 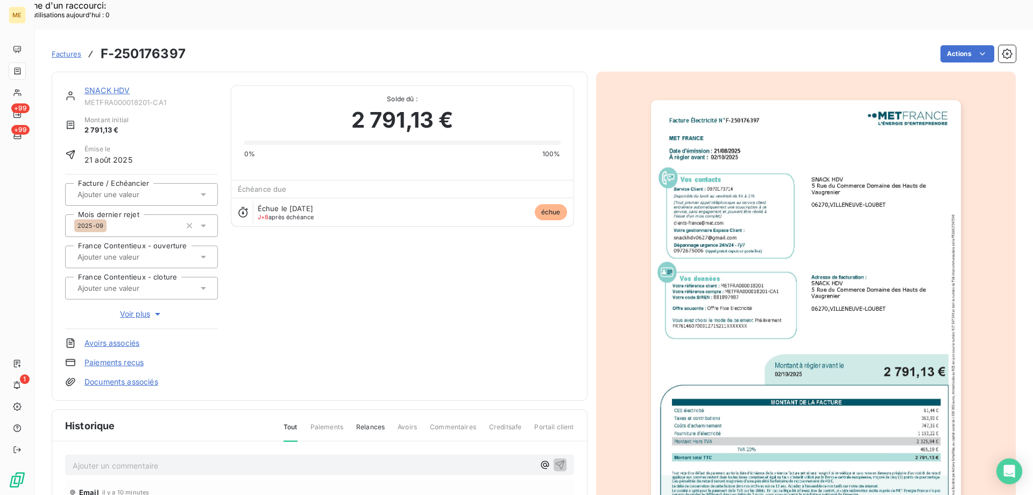 I want to click on span: Factures, so click(x=66, y=54).